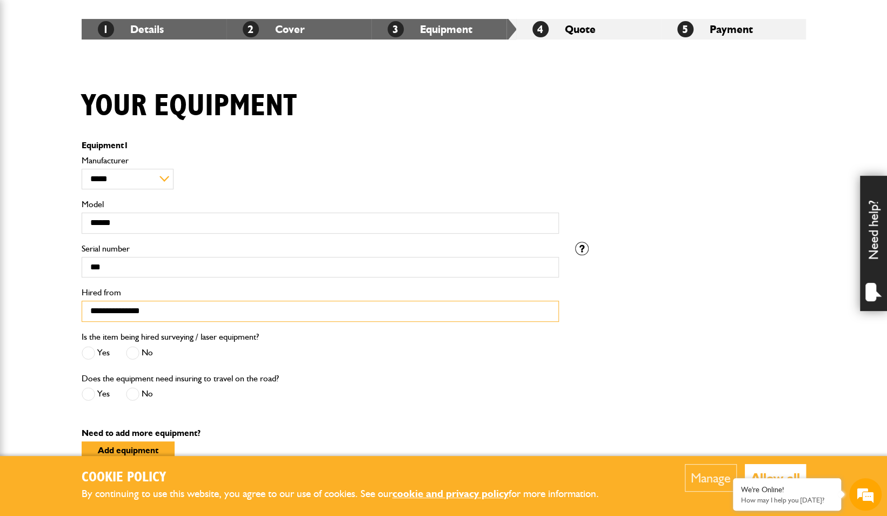 The image size is (887, 516). I want to click on button: Add equipment, so click(128, 450).